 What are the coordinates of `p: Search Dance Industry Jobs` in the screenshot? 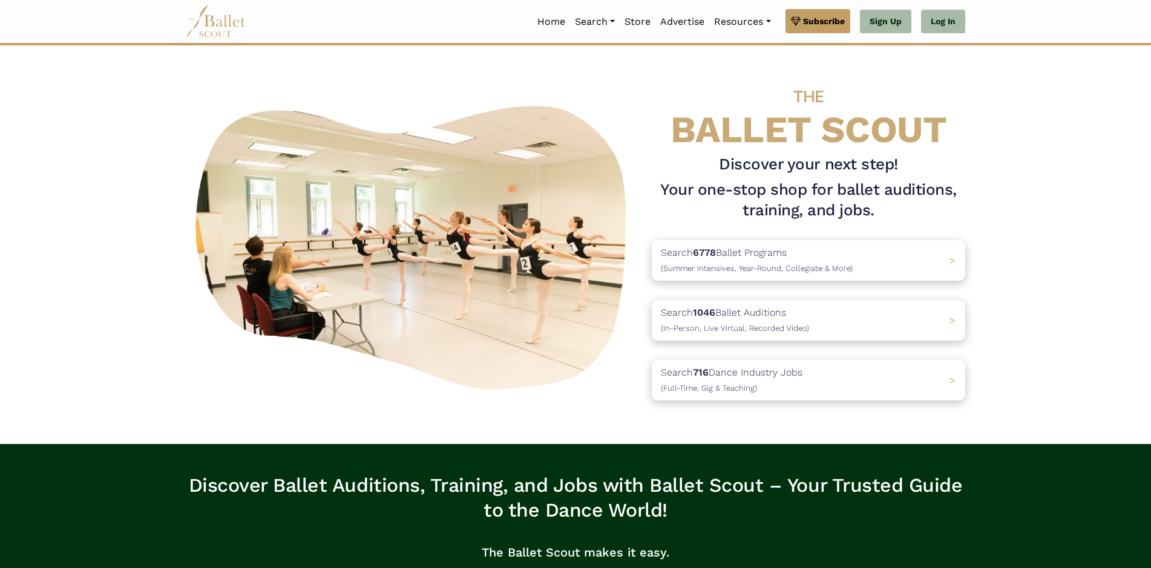 It's located at (731, 380).